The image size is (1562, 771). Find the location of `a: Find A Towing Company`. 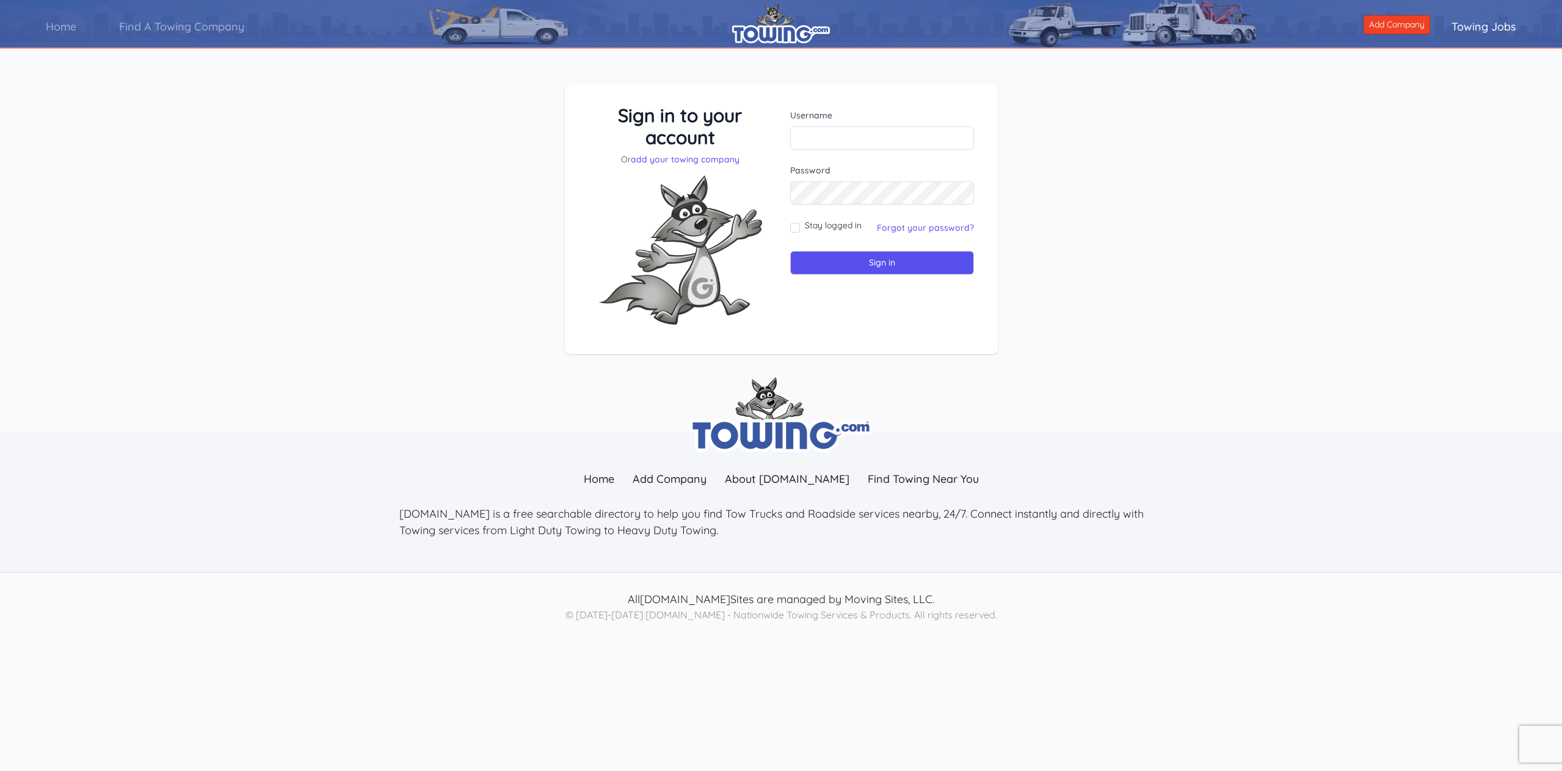

a: Find A Towing Company is located at coordinates (181, 26).